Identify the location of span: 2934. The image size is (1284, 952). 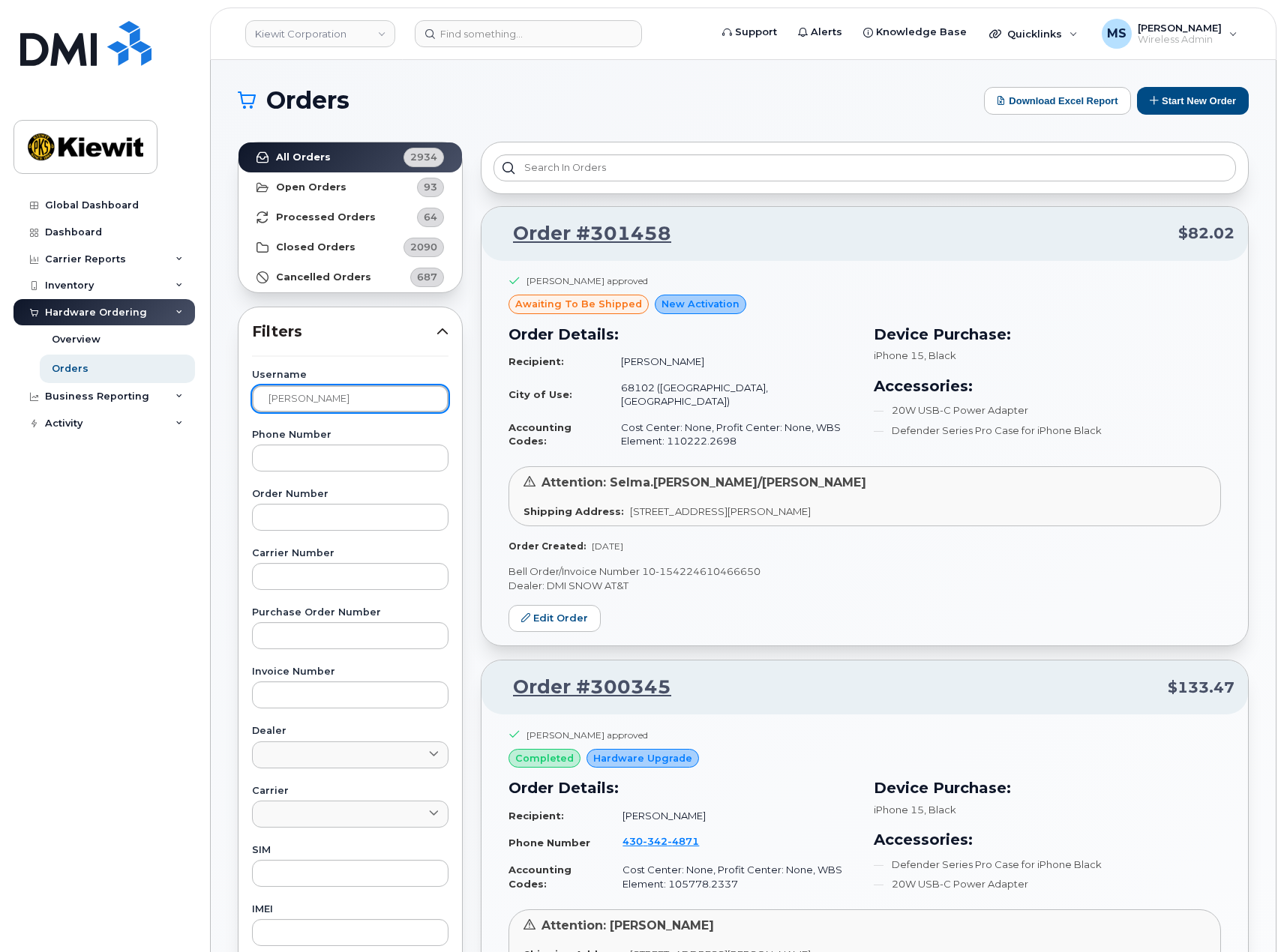
(424, 156).